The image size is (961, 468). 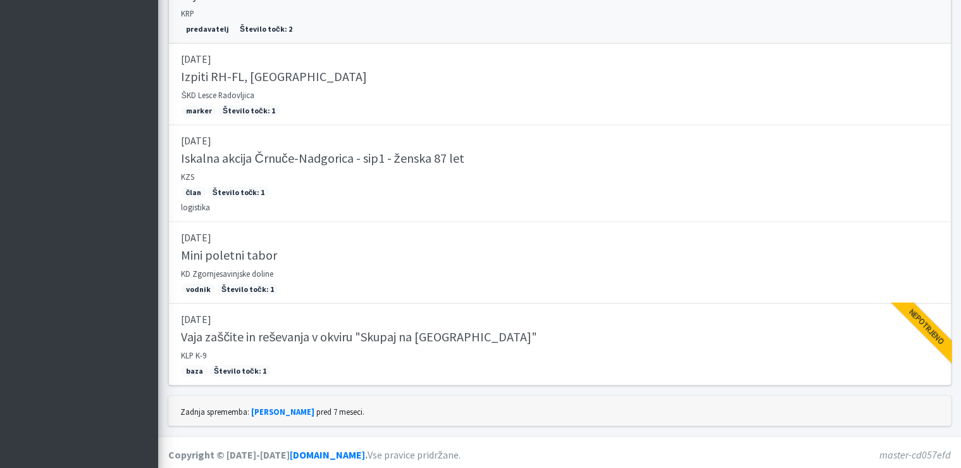 What do you see at coordinates (188, 177) in the screenshot?
I see `small: KZS` at bounding box center [188, 177].